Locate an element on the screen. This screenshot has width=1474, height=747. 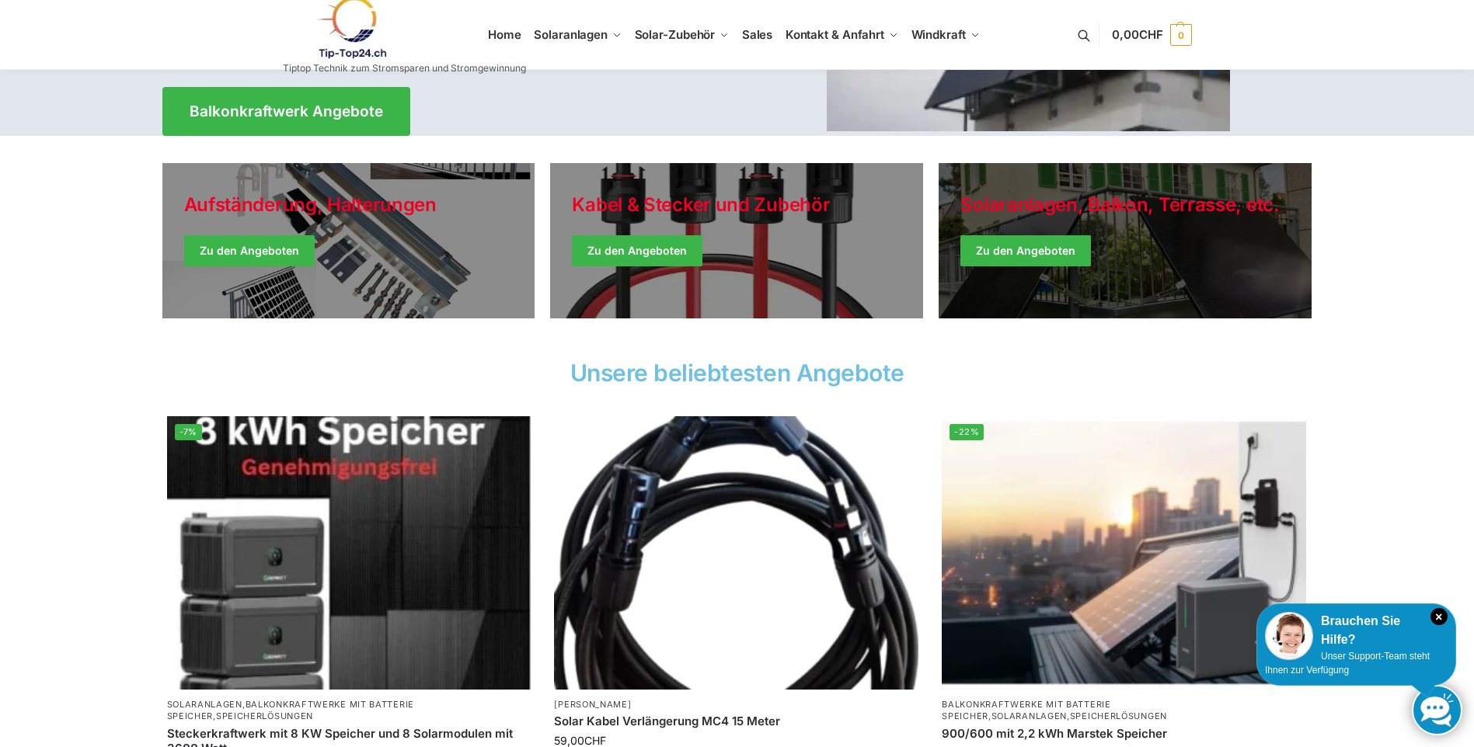
img: Home 5 is located at coordinates (349, 553).